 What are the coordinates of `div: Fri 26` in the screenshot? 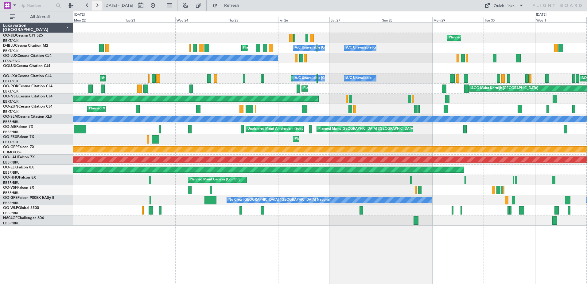 It's located at (304, 20).